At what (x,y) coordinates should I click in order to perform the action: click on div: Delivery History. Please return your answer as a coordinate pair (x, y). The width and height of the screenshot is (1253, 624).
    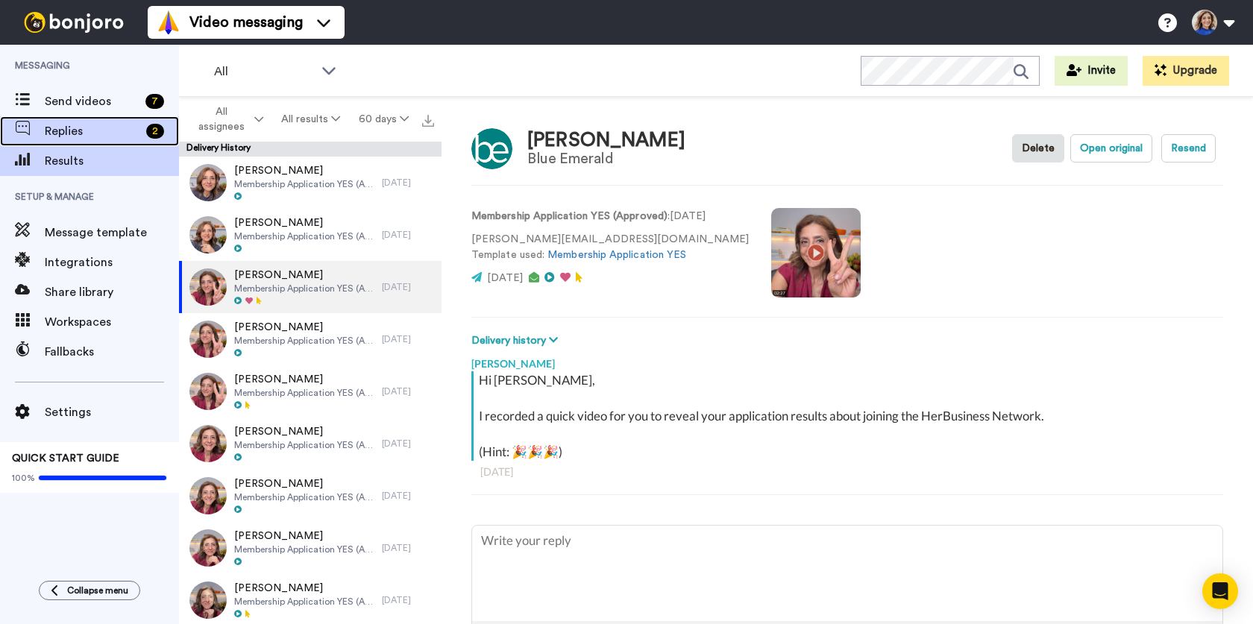
    Looking at the image, I should click on (310, 149).